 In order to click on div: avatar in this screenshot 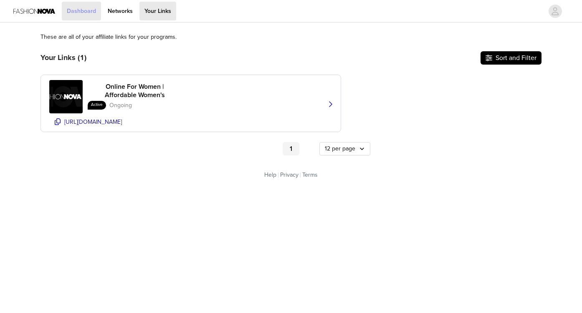, I will do `click(555, 11)`.